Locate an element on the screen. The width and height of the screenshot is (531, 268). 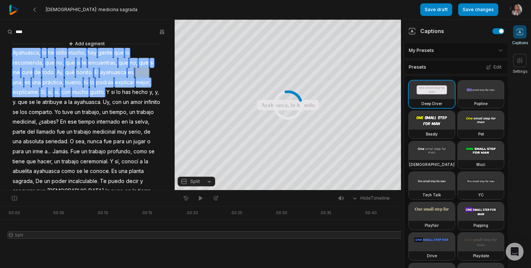
span: ayahuasca. is located at coordinates (88, 102).